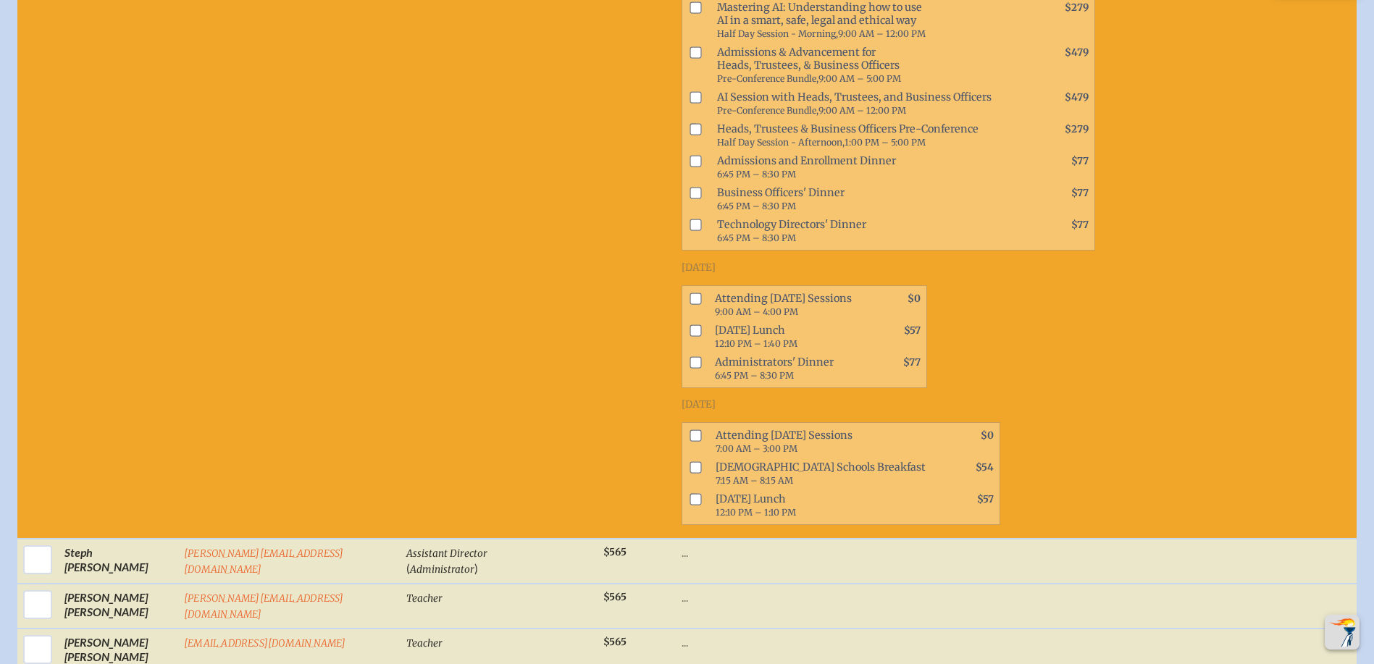  I want to click on span: 12:10 PM – 1:10 PM, so click(755, 512).